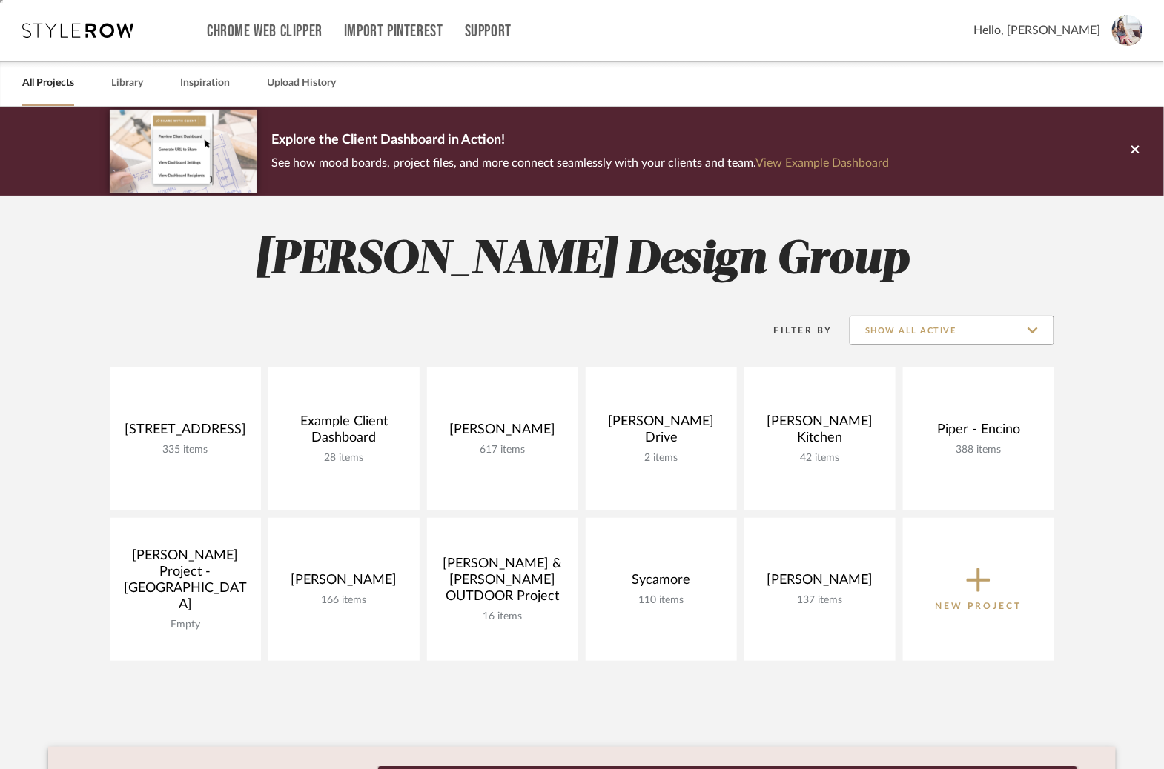 The image size is (1164, 769). I want to click on div: Empty, so click(185, 625).